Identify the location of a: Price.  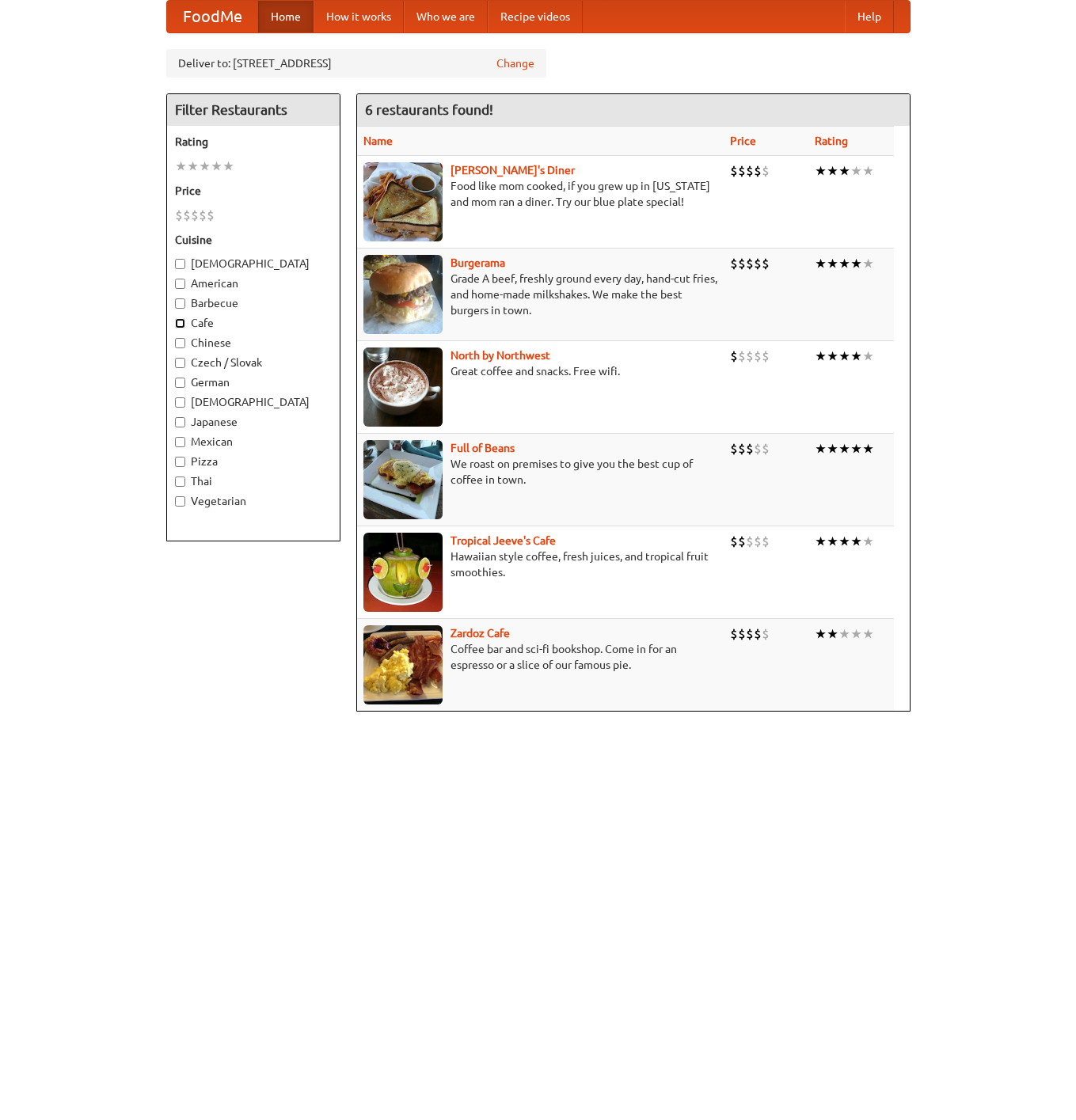
(743, 141).